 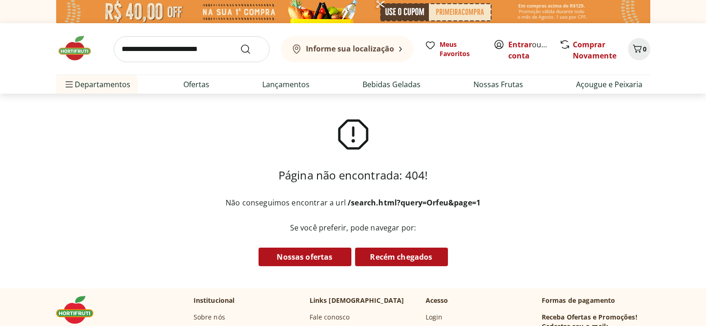 I want to click on input: search, so click(x=192, y=49).